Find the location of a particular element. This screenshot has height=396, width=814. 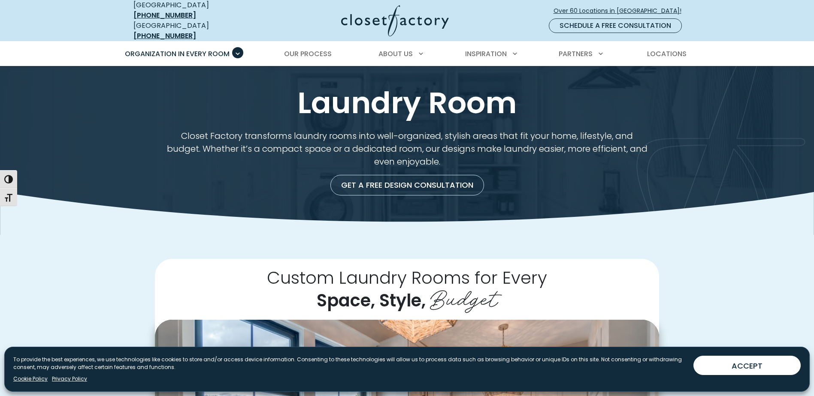

span: Organization in Every Room is located at coordinates (177, 54).